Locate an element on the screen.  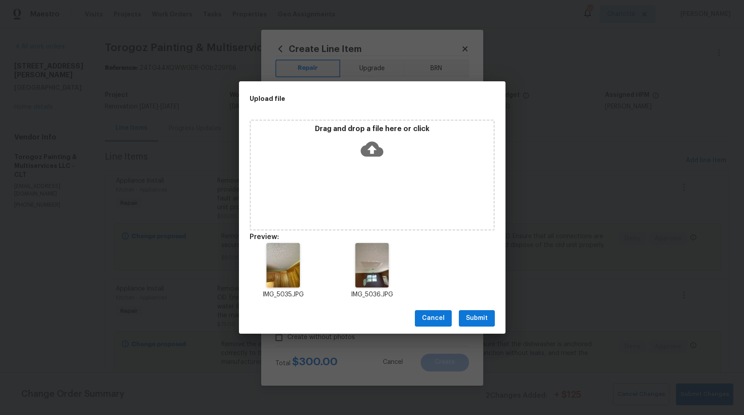
h2: Upload file is located at coordinates (352, 99).